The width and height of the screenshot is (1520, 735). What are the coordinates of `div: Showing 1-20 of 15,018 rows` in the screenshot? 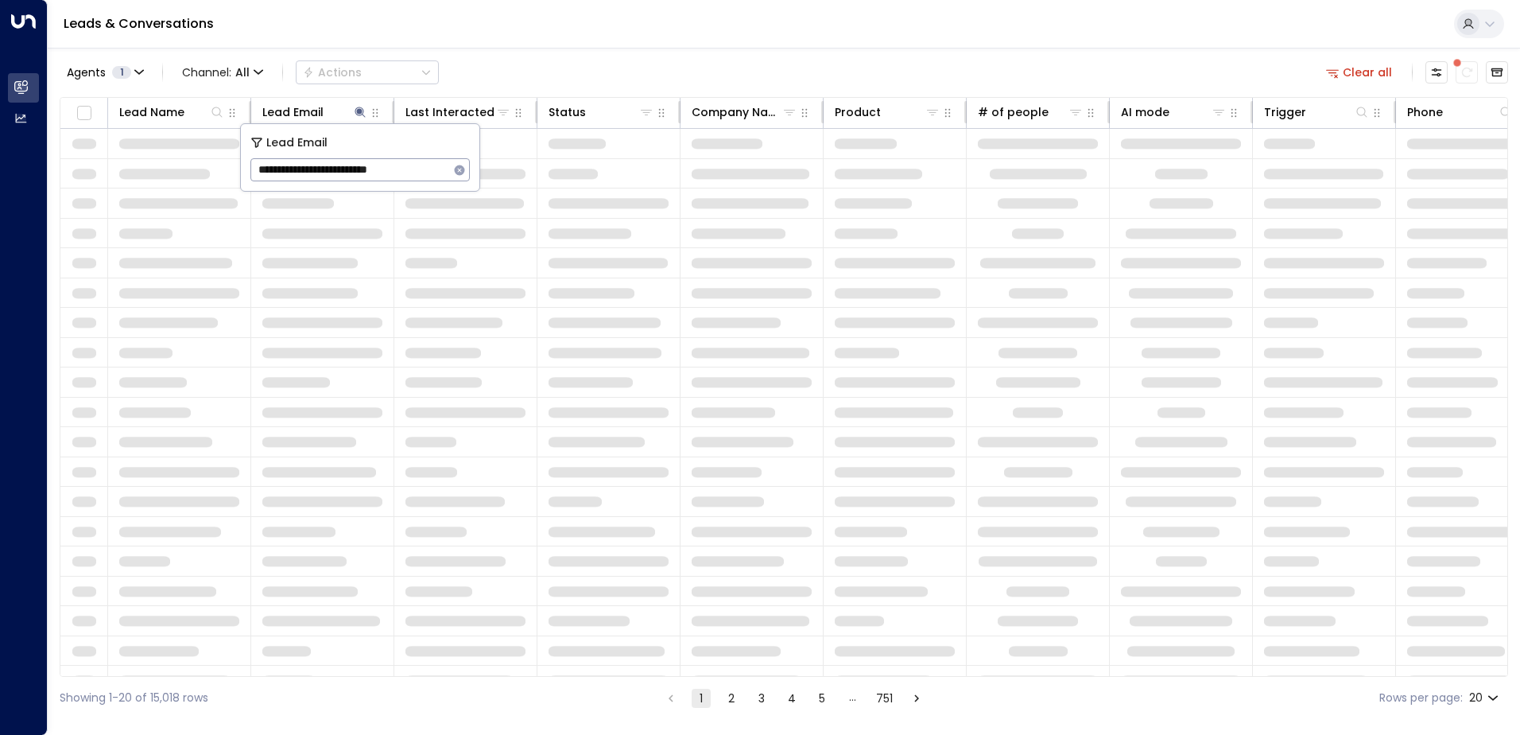 It's located at (134, 697).